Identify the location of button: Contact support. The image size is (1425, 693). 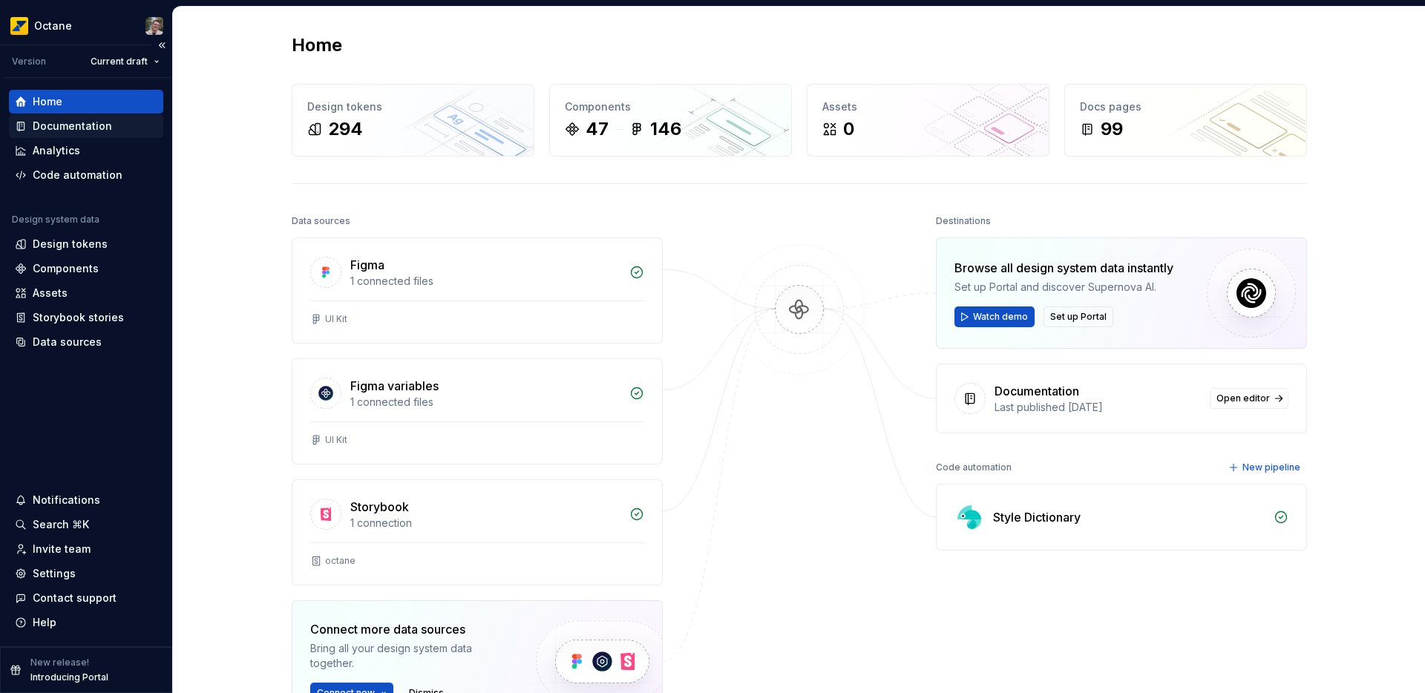
(86, 598).